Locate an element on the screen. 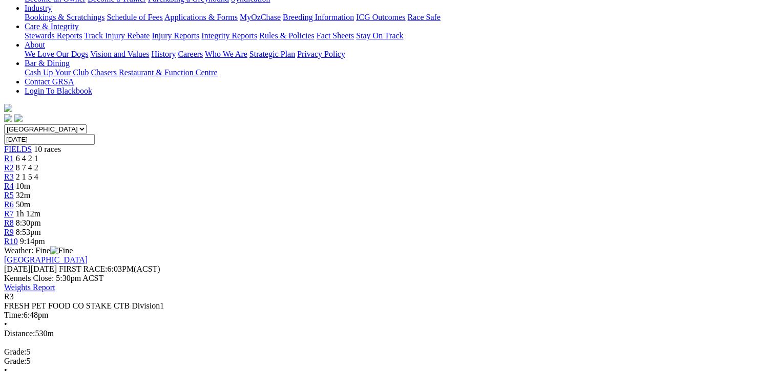 Image resolution: width=775 pixels, height=374 pixels. a: R5 is located at coordinates (9, 195).